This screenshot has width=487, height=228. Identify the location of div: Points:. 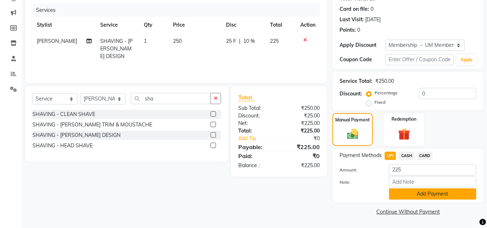
(347, 30).